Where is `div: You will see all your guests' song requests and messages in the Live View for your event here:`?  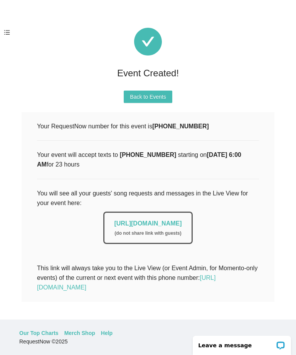 div: You will see all your guests' song requests and messages in the Live View for your event here: is located at coordinates (148, 221).